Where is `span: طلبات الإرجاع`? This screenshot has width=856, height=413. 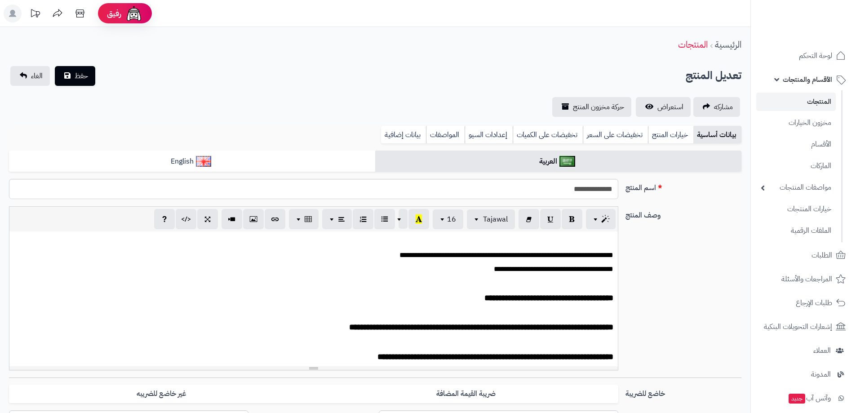
span: طلبات الإرجاع is located at coordinates (814, 303).